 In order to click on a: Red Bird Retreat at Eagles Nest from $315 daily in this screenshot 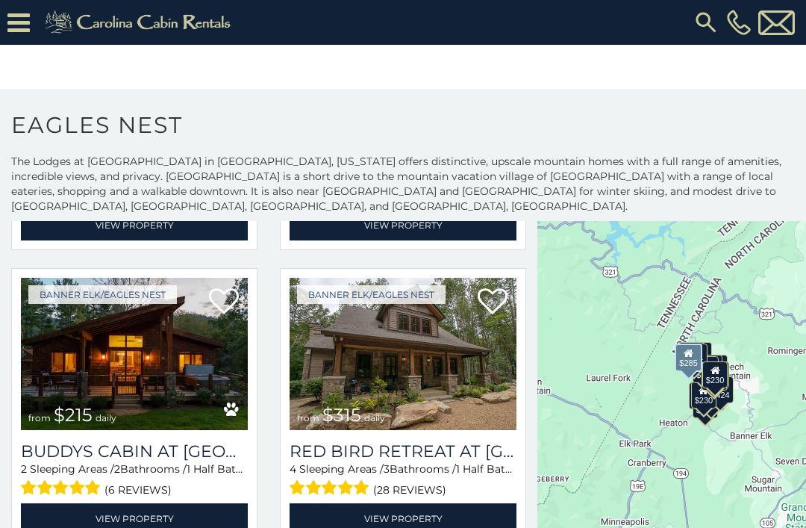, I will do `click(403, 354)`.